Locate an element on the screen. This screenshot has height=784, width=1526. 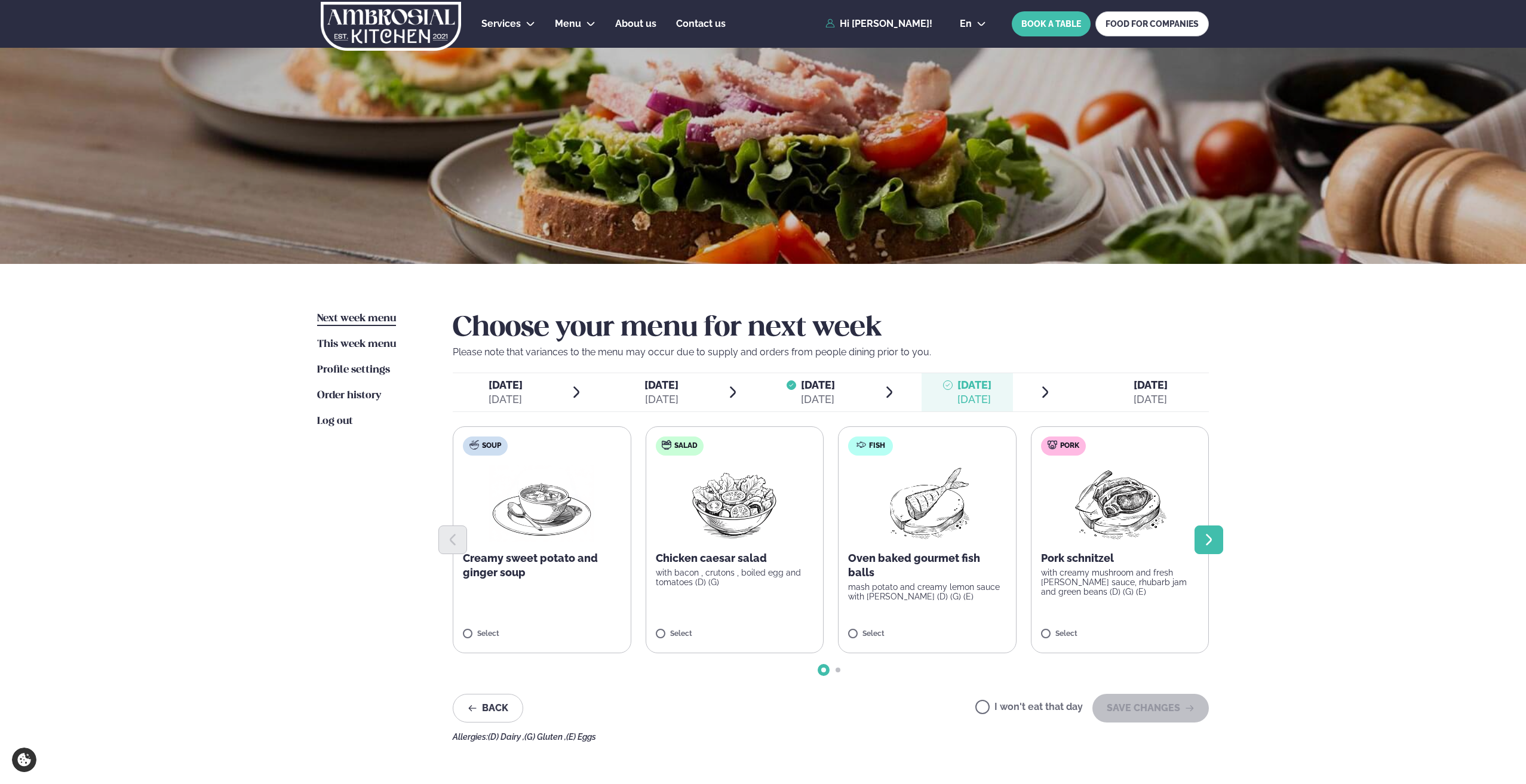
span: About us is located at coordinates (635, 23).